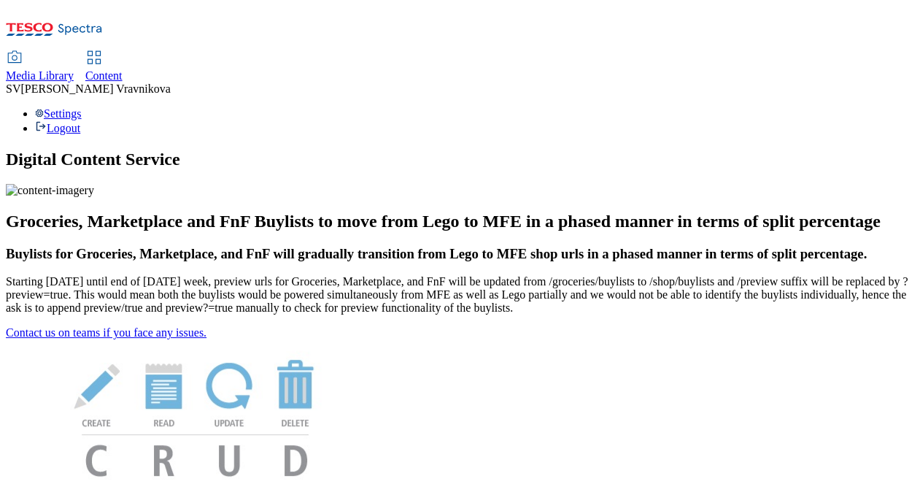 The image size is (920, 492). Describe the element at coordinates (13, 88) in the screenshot. I see `span: SV` at that location.